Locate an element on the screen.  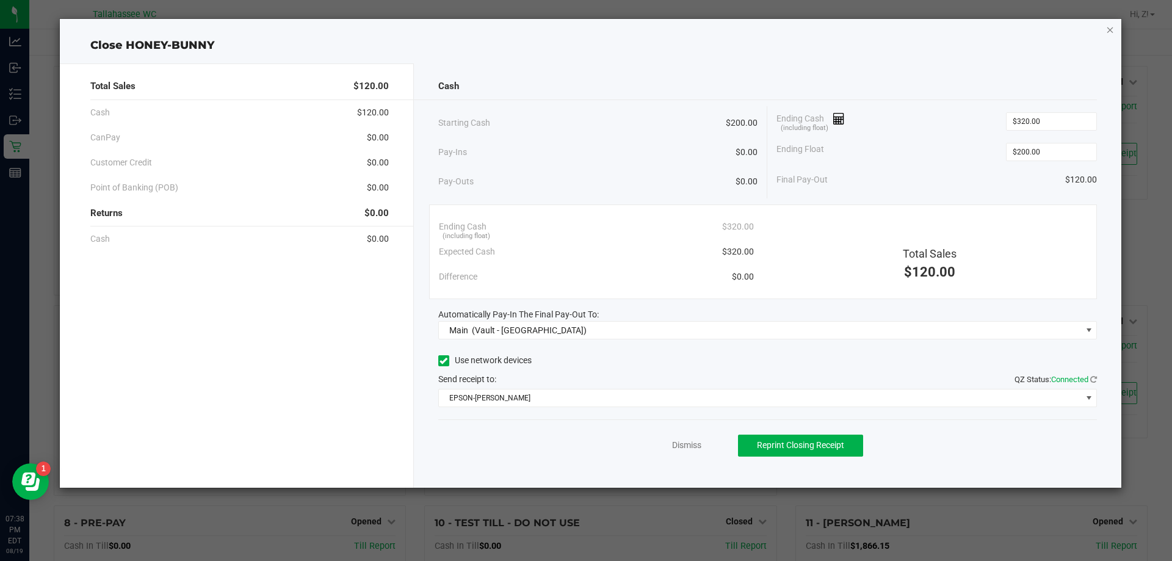
div: Close HONEY-BUNNY is located at coordinates (591, 45).